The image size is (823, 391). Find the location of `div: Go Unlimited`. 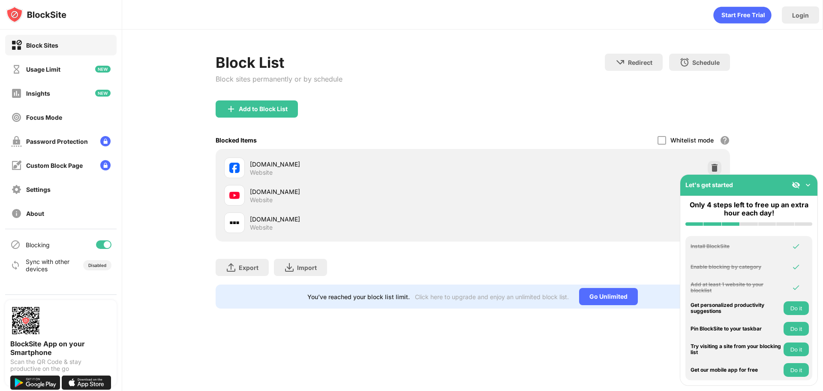

div: Go Unlimited is located at coordinates (609, 296).